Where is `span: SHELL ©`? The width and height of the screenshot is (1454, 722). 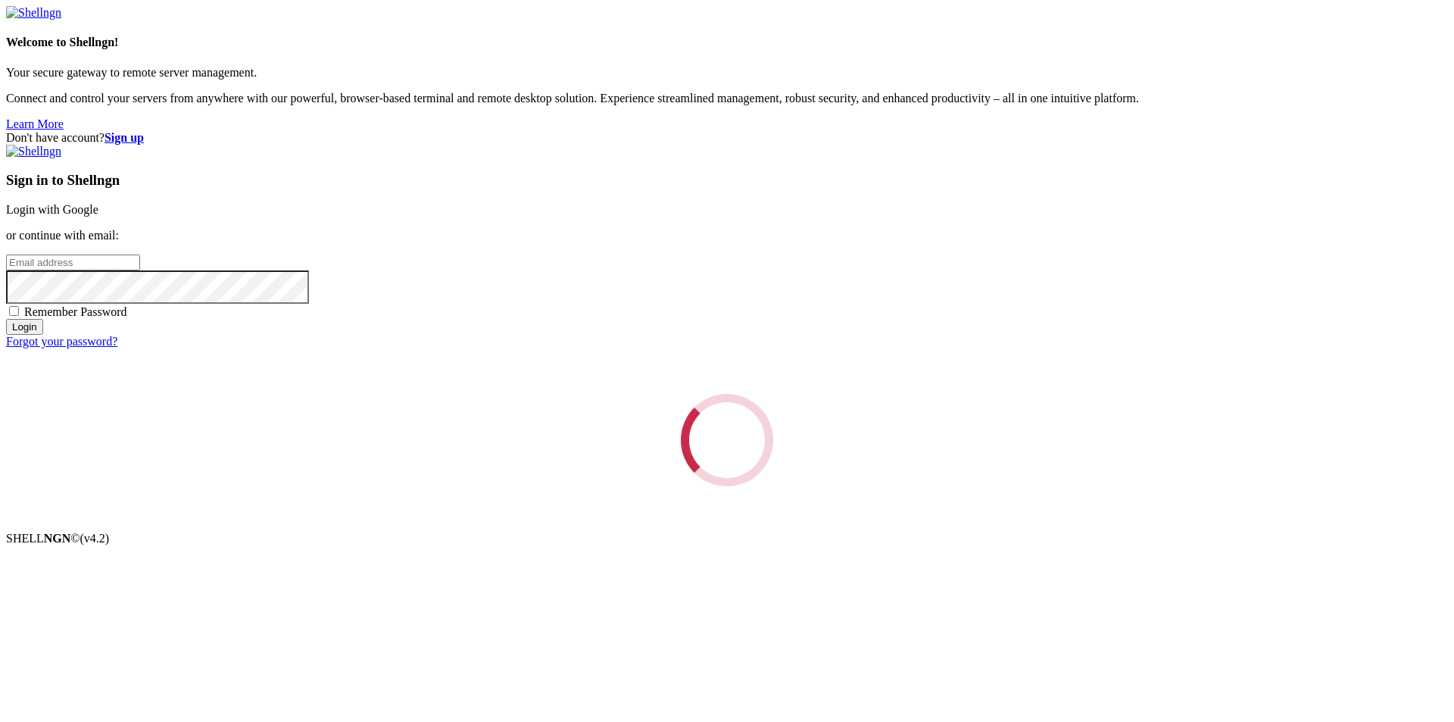
span: SHELL © is located at coordinates (58, 538).